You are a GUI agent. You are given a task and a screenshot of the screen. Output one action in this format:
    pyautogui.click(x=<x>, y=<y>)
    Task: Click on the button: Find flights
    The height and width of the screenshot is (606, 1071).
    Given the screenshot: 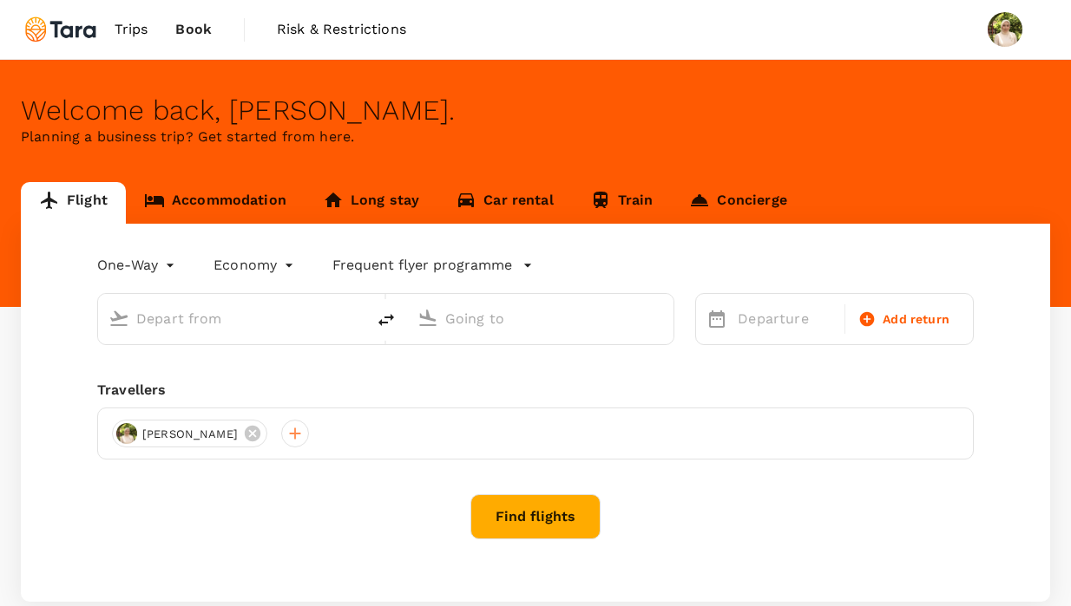 What is the action you would take?
    pyautogui.click(x=535, y=517)
    